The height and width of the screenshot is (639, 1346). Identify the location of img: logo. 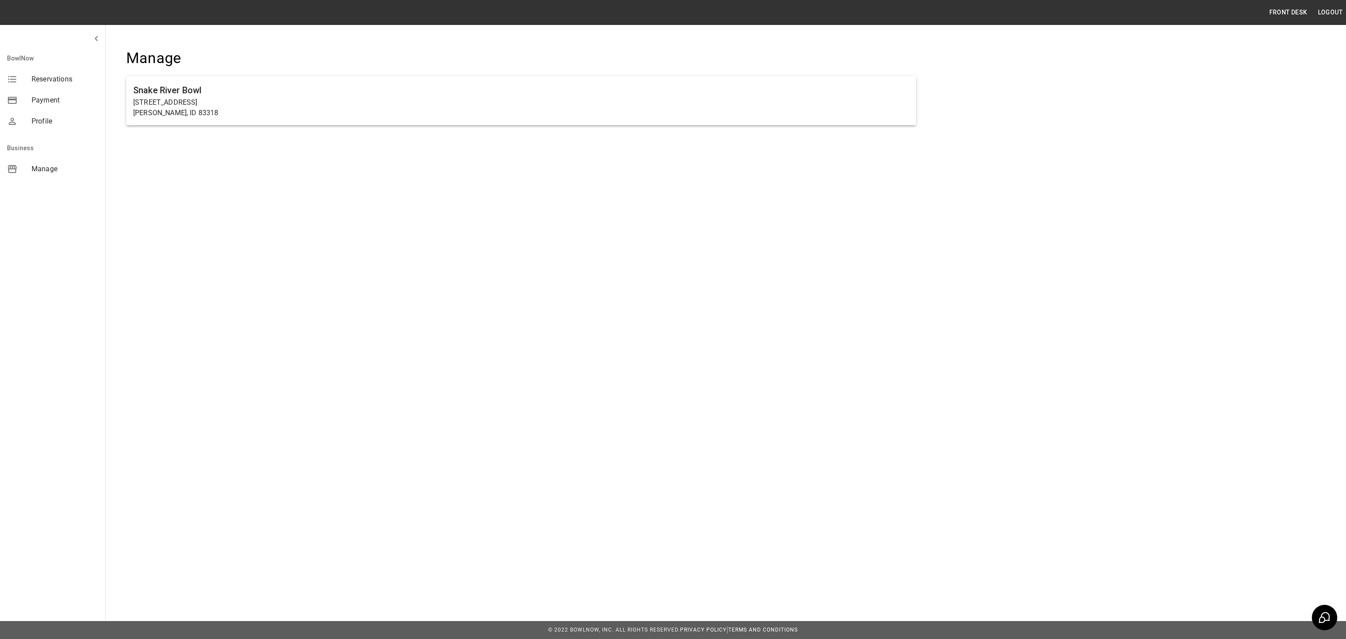
(28, 12).